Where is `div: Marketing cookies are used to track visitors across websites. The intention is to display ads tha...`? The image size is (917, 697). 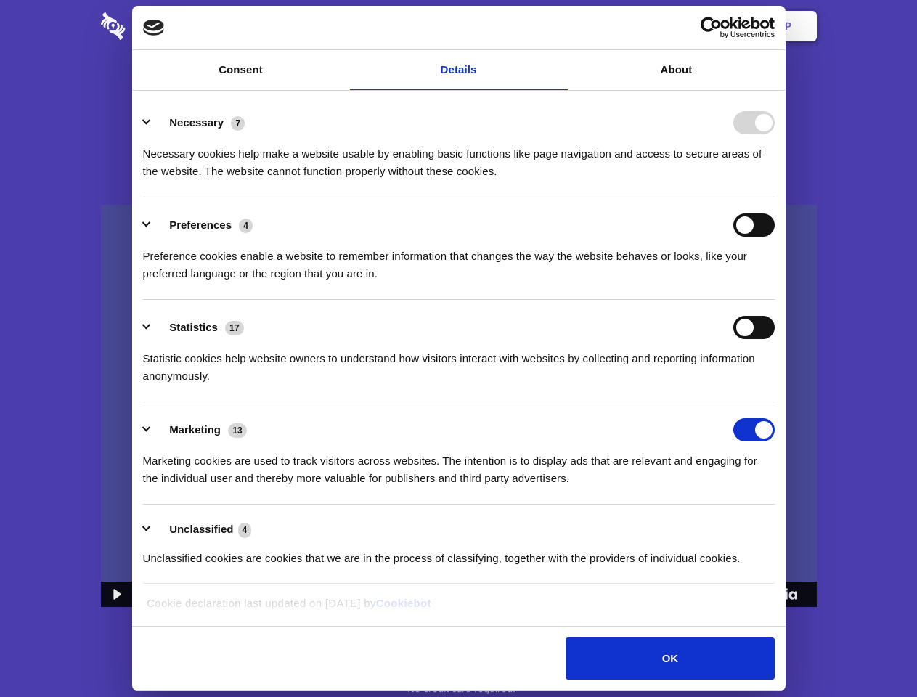 div: Marketing cookies are used to track visitors across websites. The intention is to display ads tha... is located at coordinates (459, 464).